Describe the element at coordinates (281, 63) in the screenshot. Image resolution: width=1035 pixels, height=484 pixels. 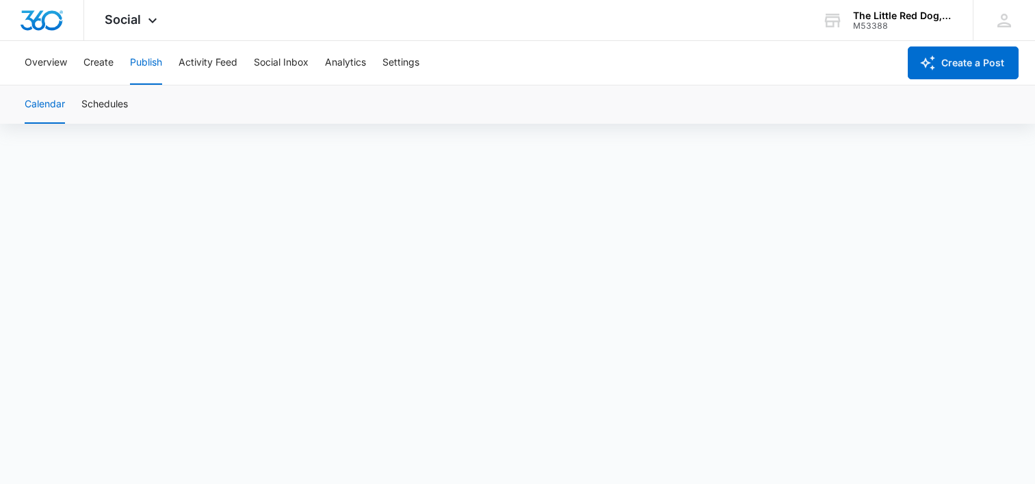
I see `button: Social Inbox` at that location.